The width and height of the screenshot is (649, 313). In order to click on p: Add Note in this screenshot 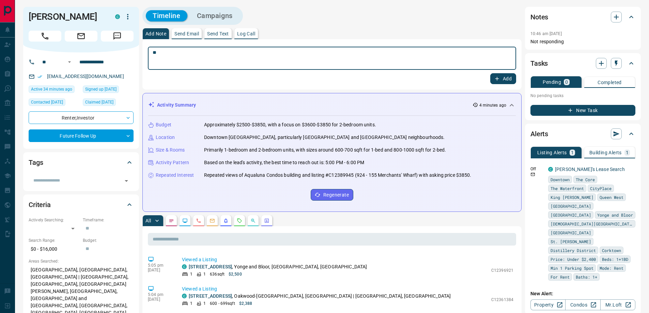, I will do `click(156, 34)`.